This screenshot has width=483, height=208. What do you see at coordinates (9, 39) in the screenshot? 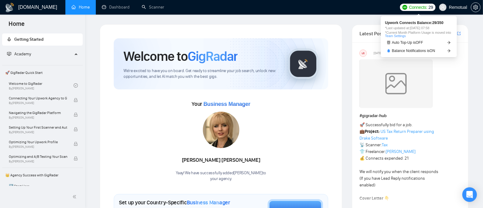
I see `span: rocket` at bounding box center [9, 39].